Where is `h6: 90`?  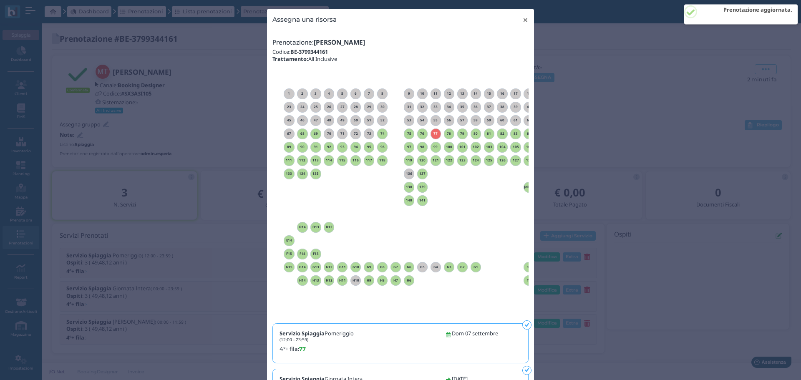 h6: 90 is located at coordinates (302, 147).